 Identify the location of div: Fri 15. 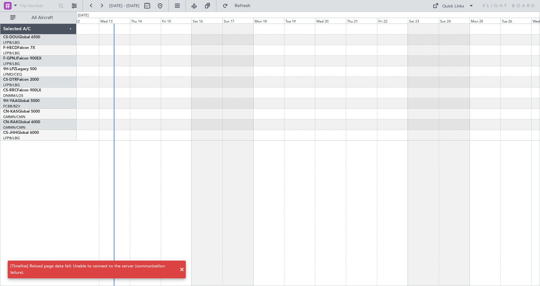
(176, 21).